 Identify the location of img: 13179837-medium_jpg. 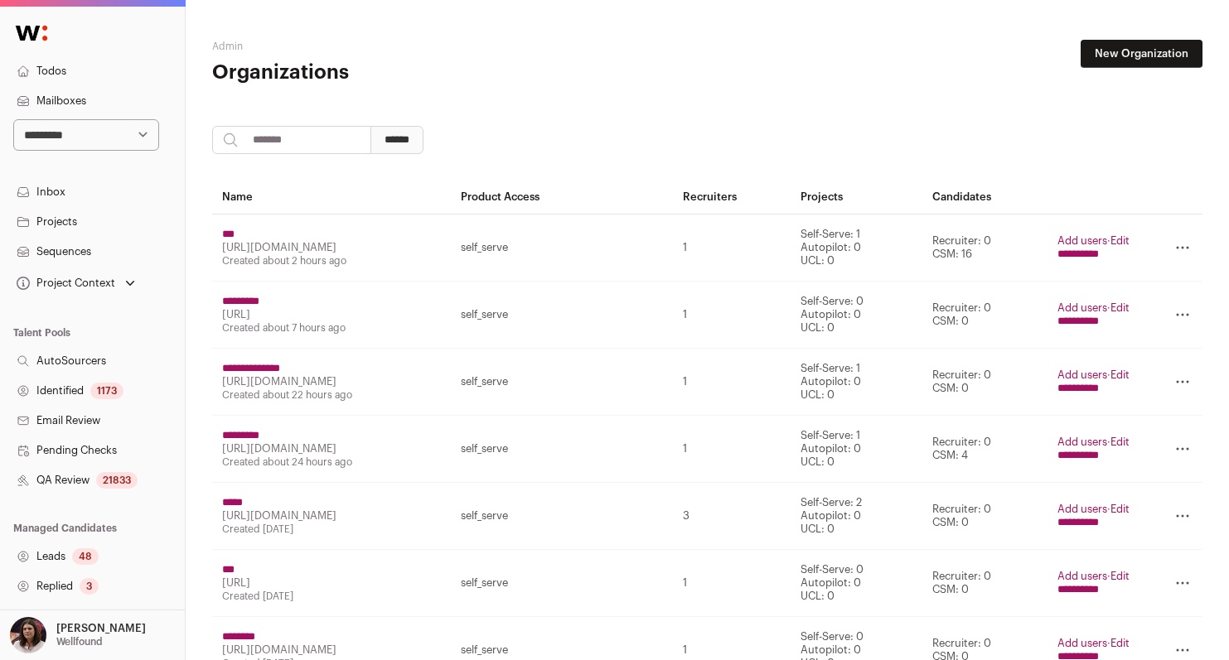
(28, 636).